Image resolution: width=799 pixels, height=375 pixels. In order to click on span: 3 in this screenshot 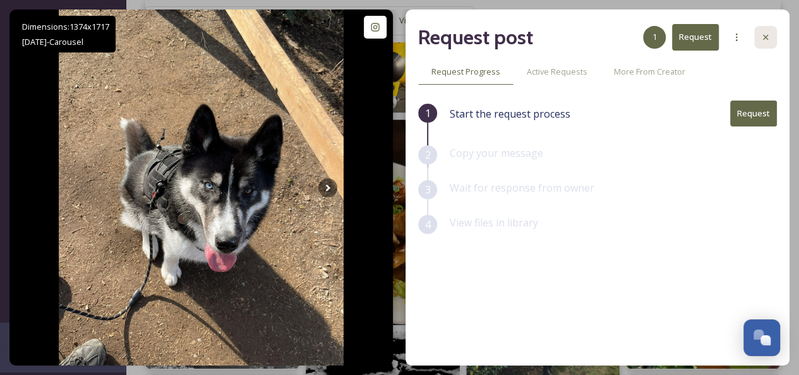, I will do `click(428, 190)`.